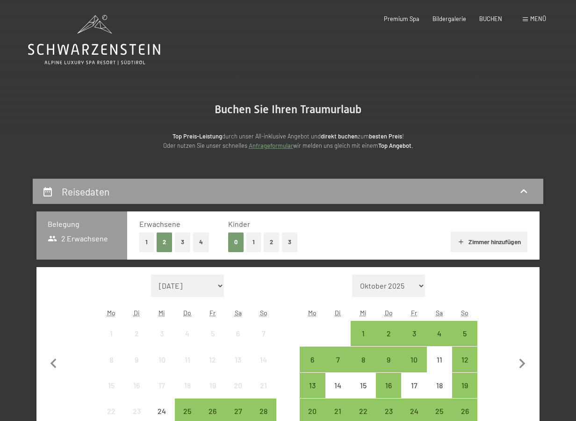 The image size is (576, 421). What do you see at coordinates (363, 333) in the screenshot?
I see `div: Wed Oct 01 2025` at bounding box center [363, 333].